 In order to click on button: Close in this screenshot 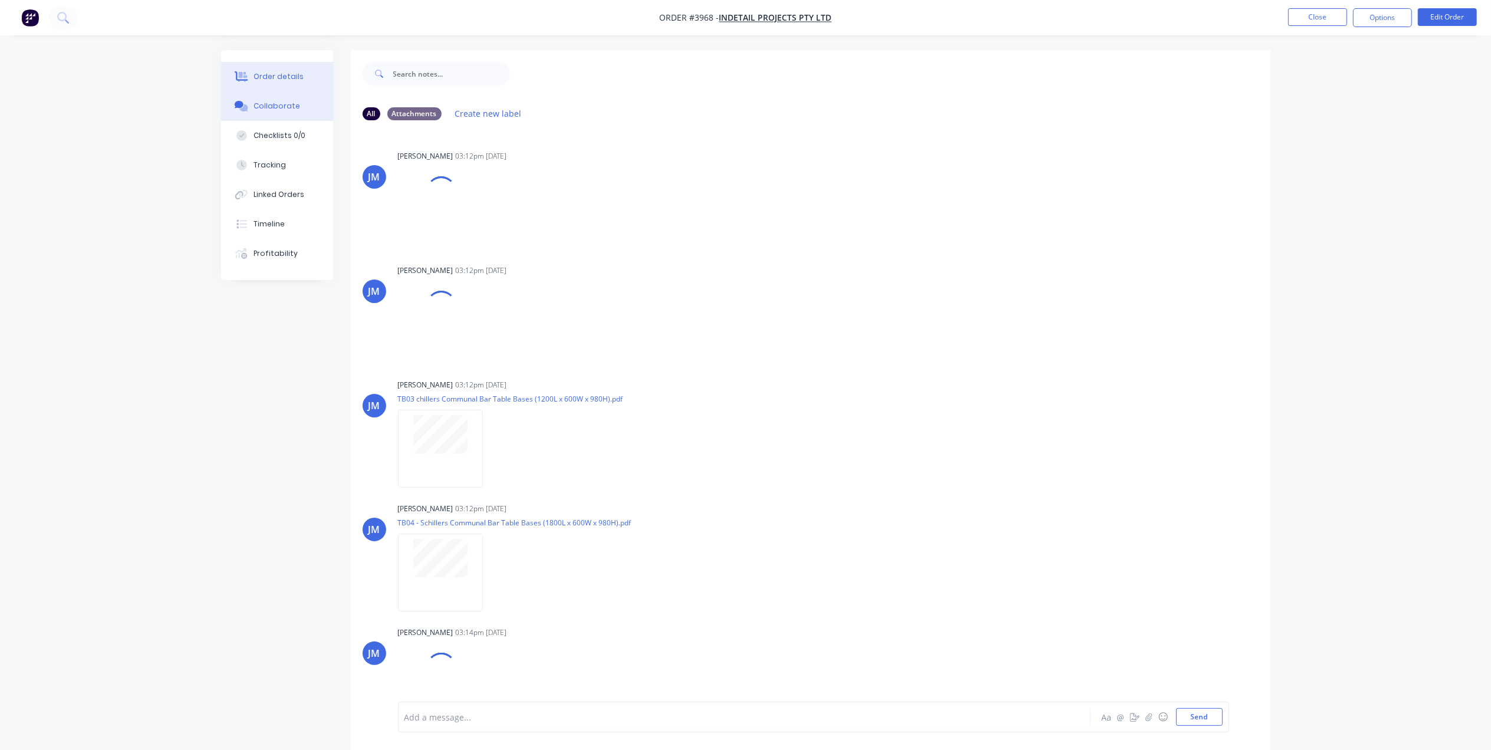, I will do `click(1318, 17)`.